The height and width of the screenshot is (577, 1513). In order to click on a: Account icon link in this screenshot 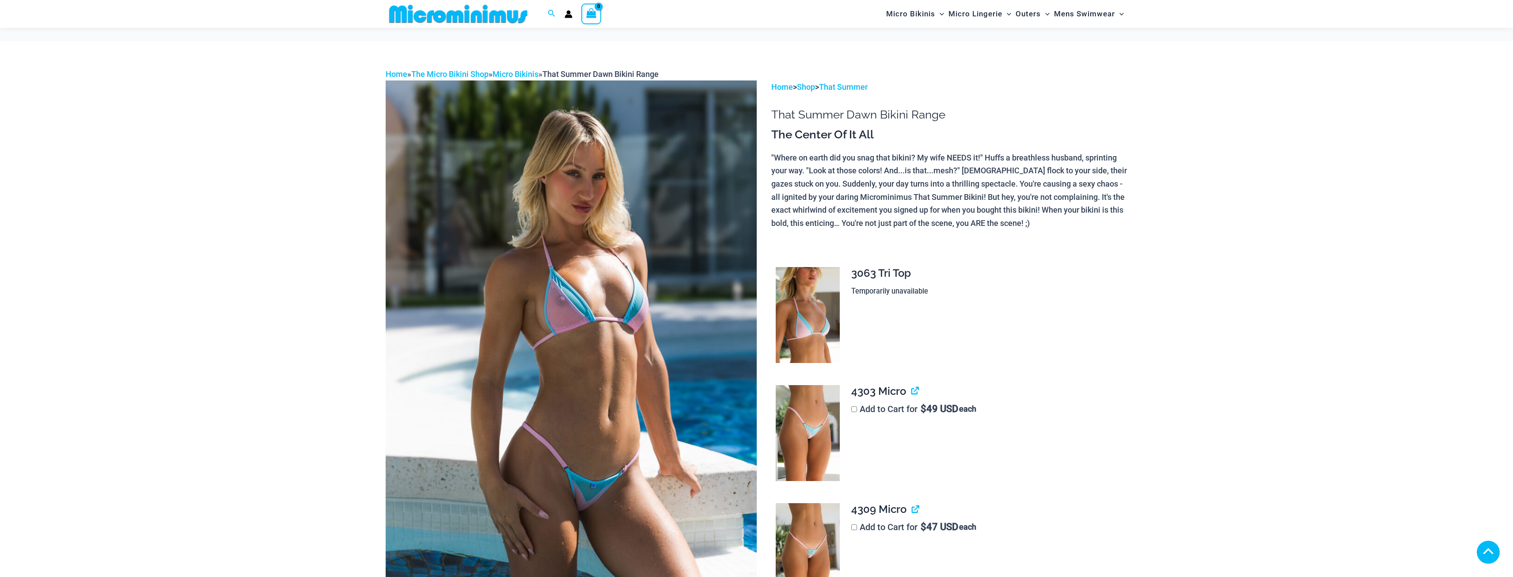, I will do `click(569, 14)`.